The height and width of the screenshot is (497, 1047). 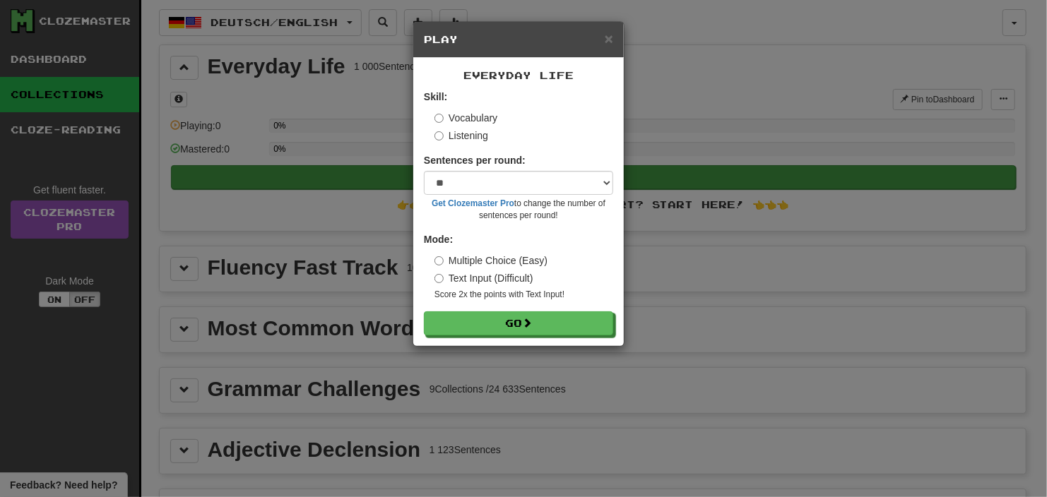 I want to click on input: Multiple Choice (Easy), so click(x=439, y=261).